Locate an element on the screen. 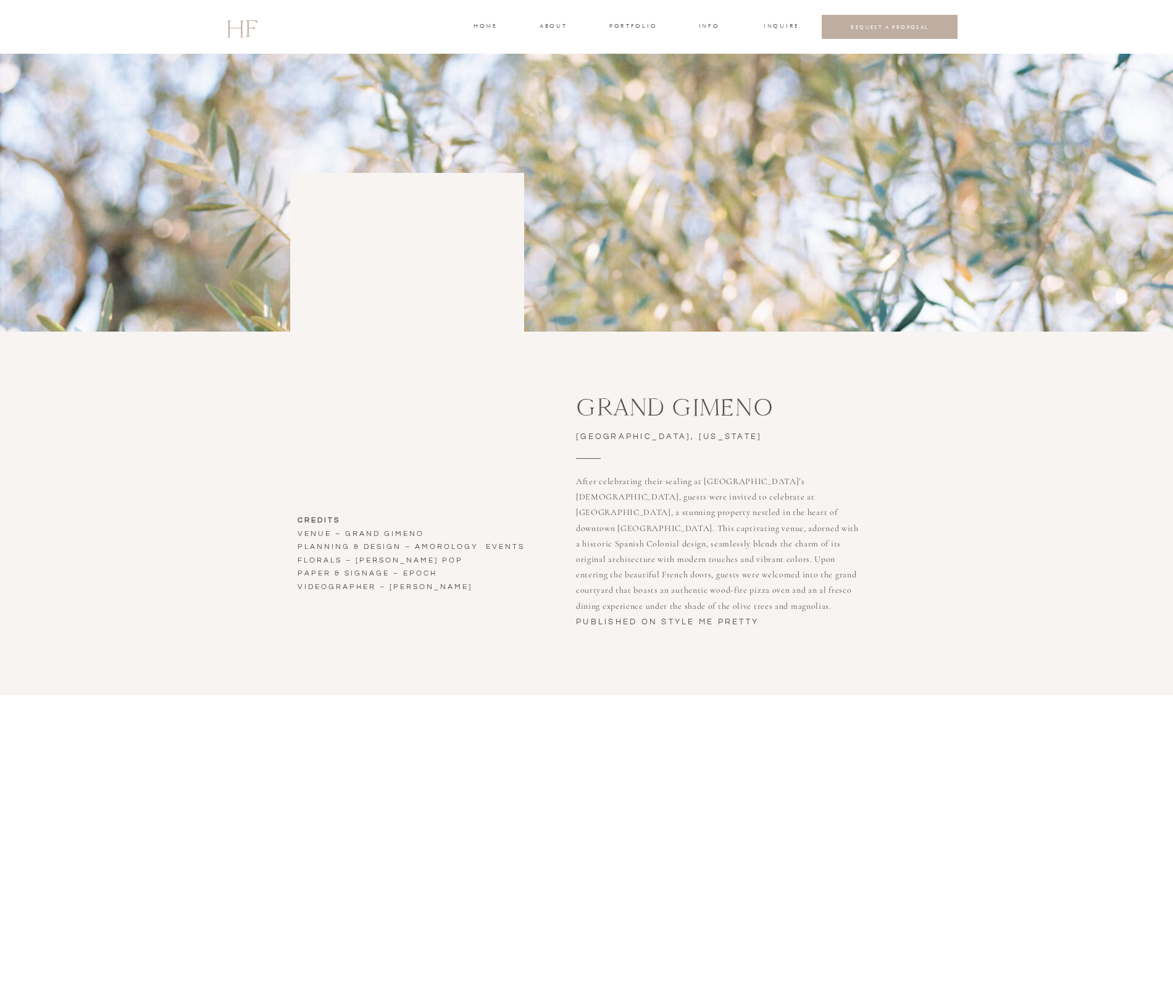 This screenshot has width=1173, height=988. h2: HF is located at coordinates (241, 27).